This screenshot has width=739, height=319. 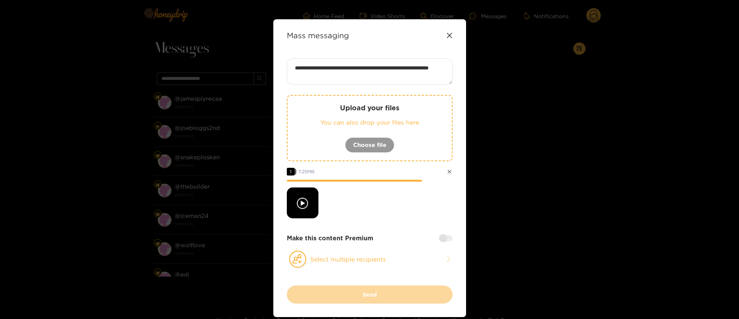 What do you see at coordinates (291, 172) in the screenshot?
I see `span: 1` at bounding box center [291, 172].